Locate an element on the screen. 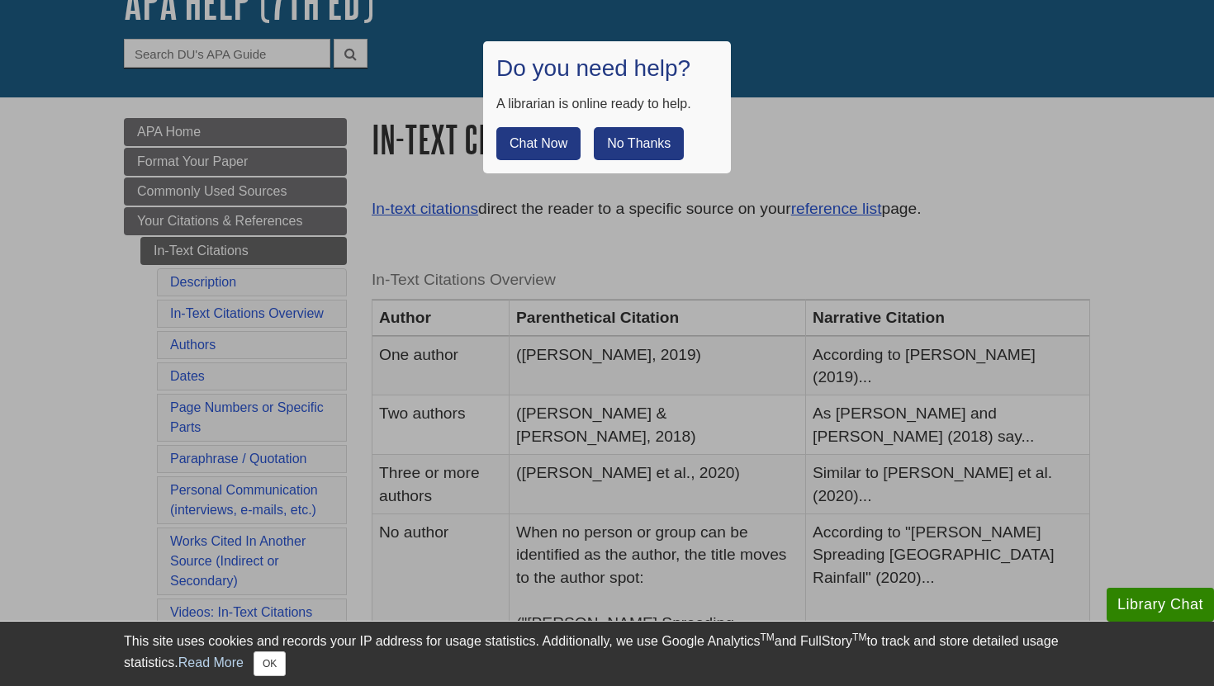  button: Chat Now is located at coordinates (538, 144).